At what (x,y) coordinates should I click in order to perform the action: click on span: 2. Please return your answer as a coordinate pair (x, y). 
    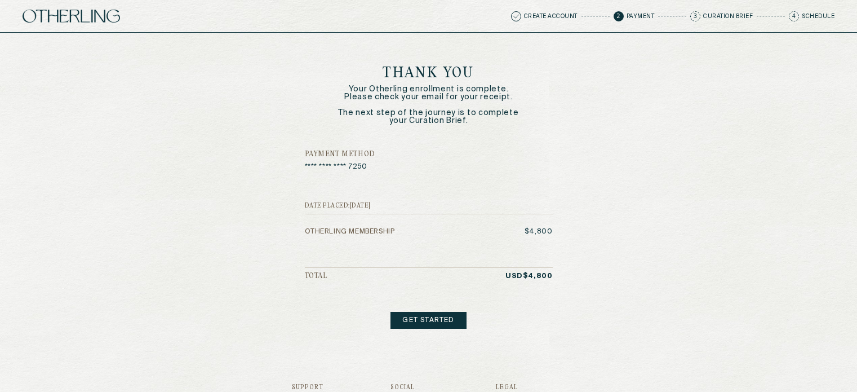
    Looking at the image, I should click on (619, 16).